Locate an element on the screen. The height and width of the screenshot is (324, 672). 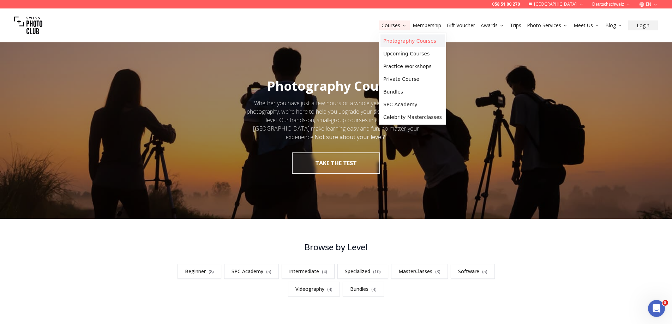
a: Videography(4) is located at coordinates (314, 289).